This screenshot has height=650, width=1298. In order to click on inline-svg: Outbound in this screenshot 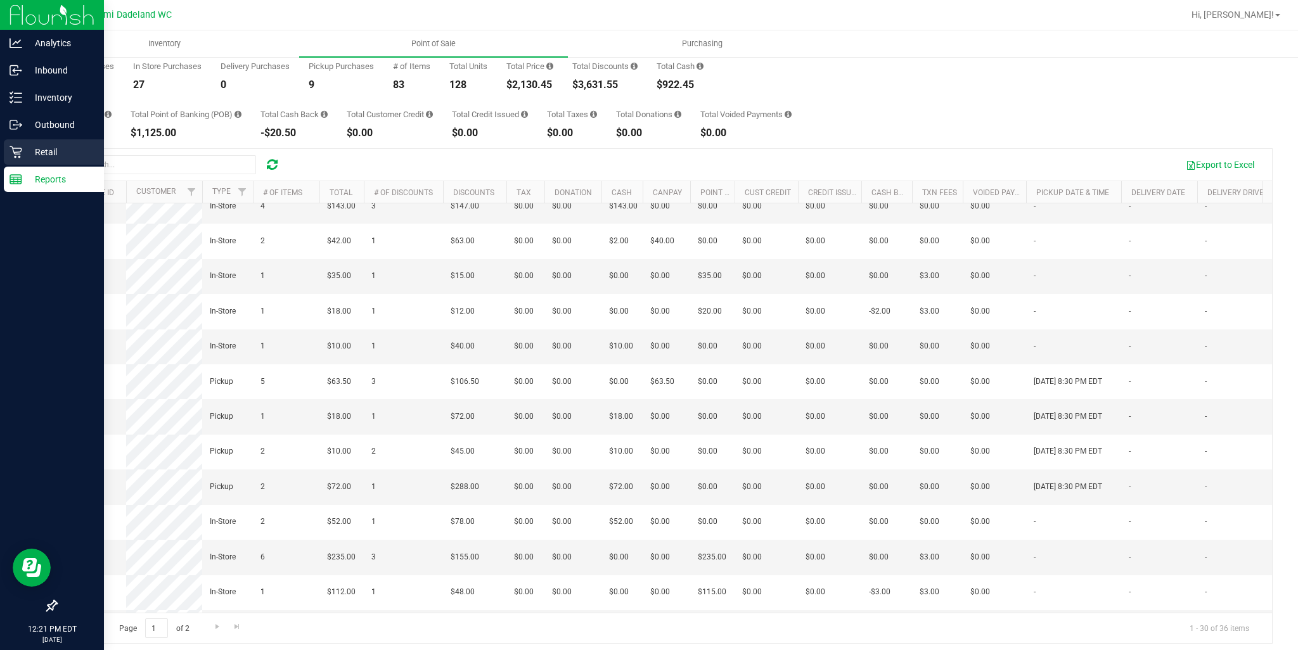, I will do `click(16, 125)`.